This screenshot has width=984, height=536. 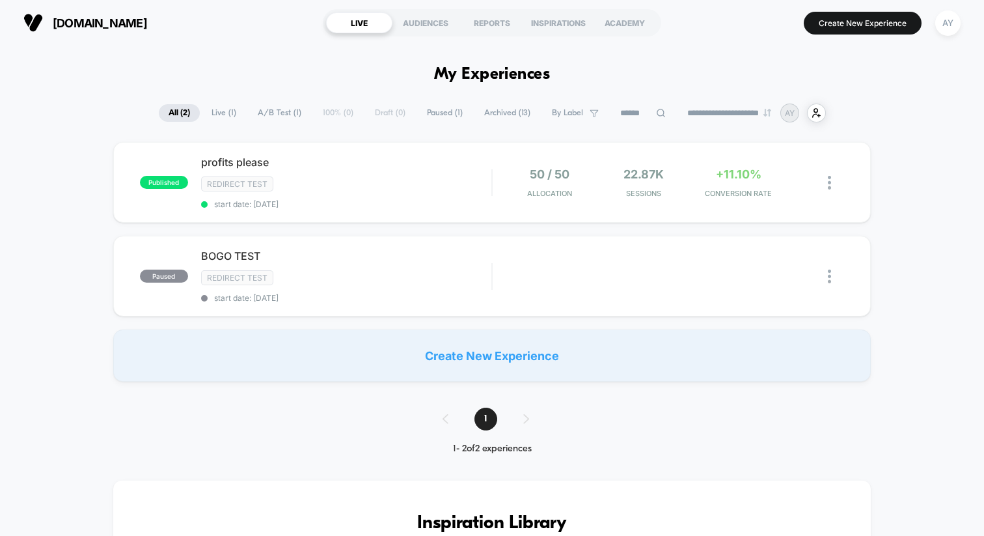 I want to click on span: Archived ( 13 ), so click(x=507, y=113).